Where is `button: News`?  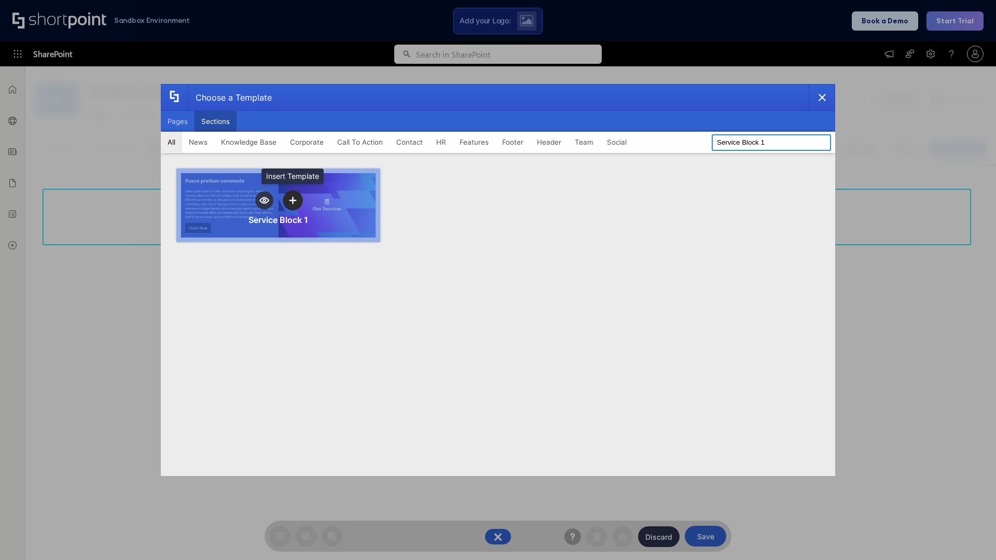
button: News is located at coordinates (198, 142).